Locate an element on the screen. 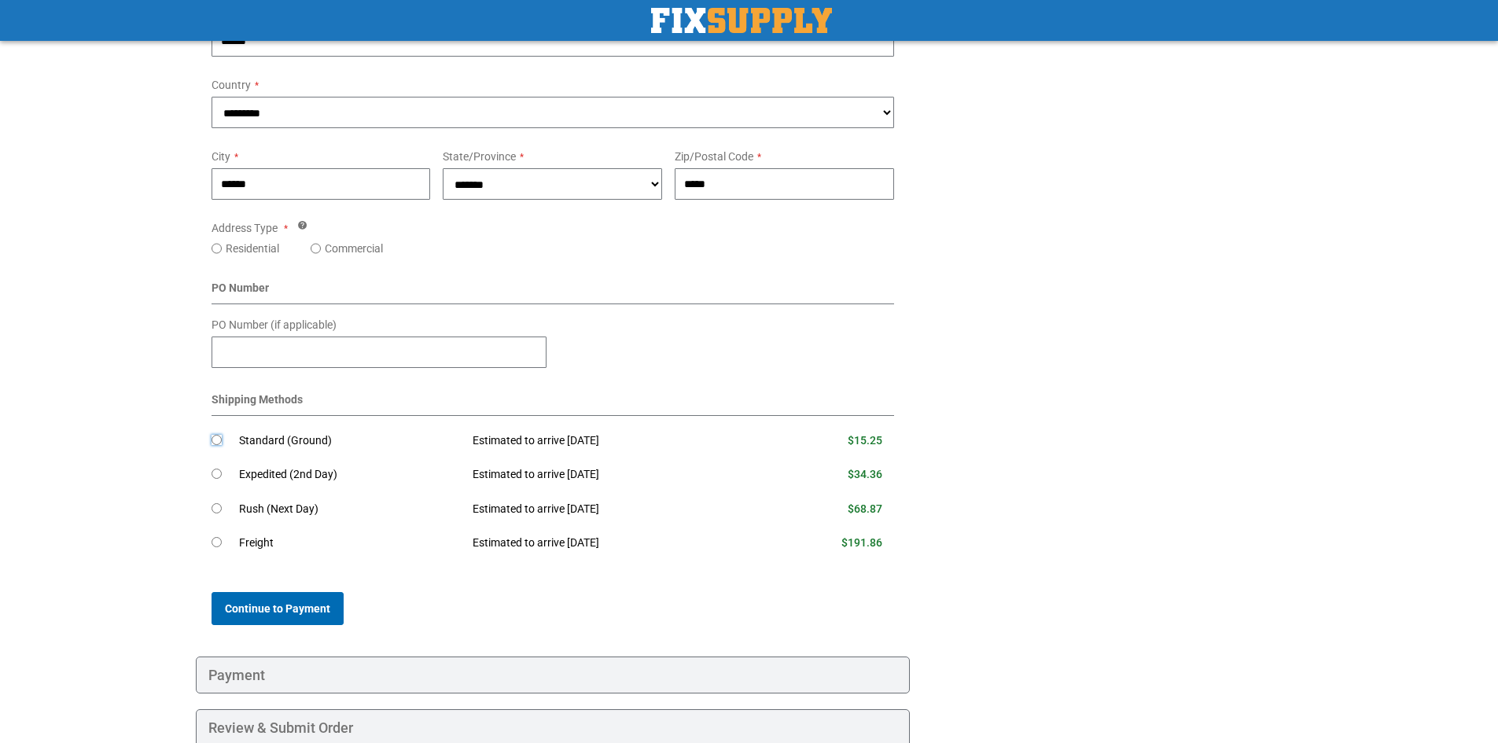 This screenshot has height=743, width=1498. span: Continue to Payment is located at coordinates (278, 609).